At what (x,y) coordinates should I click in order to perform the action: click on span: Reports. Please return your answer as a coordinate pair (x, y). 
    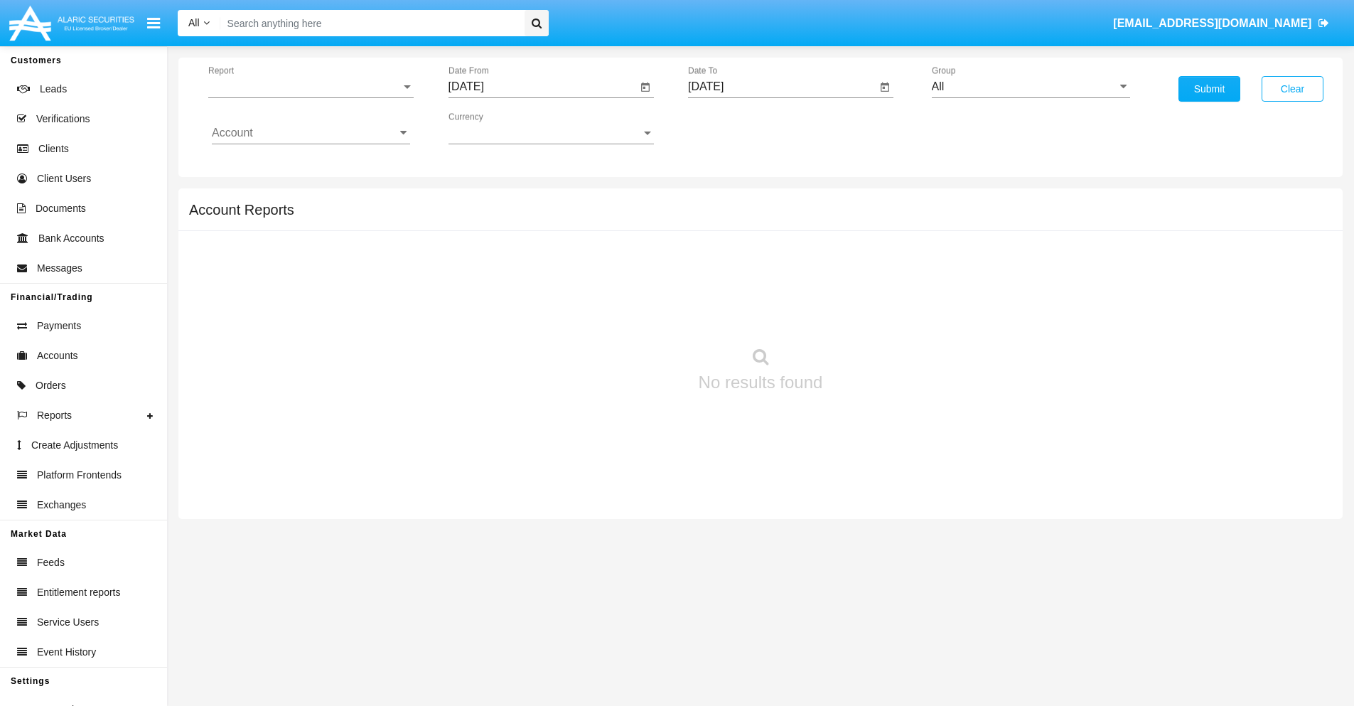
    Looking at the image, I should click on (54, 415).